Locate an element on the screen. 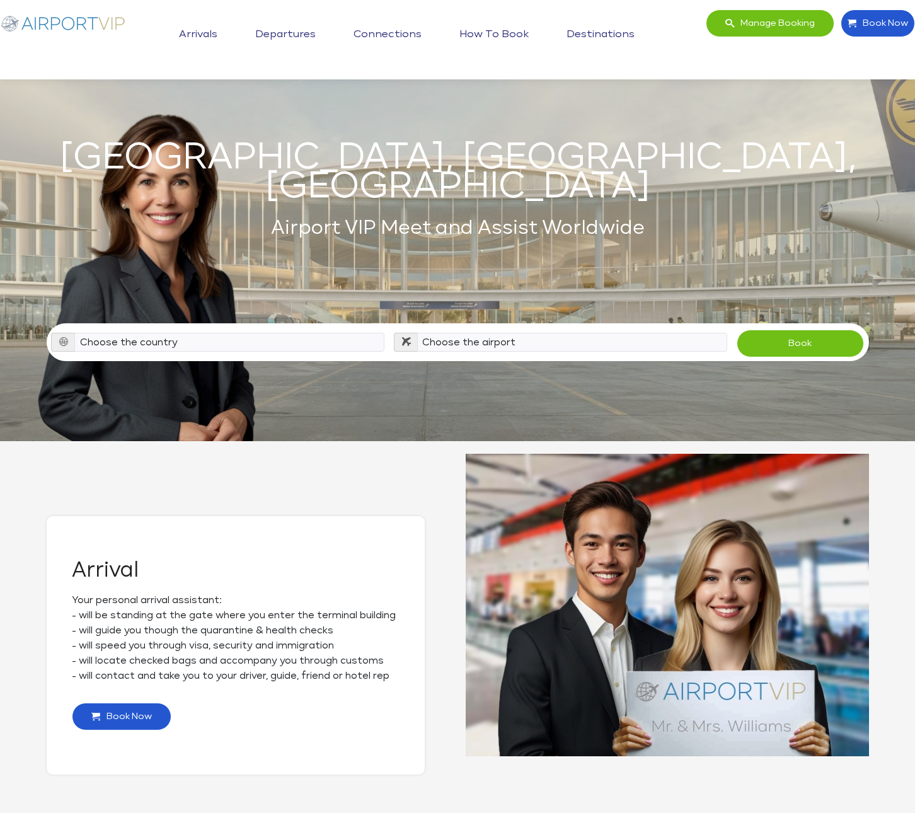 The width and height of the screenshot is (915, 813). a: Connections is located at coordinates (388, 35).